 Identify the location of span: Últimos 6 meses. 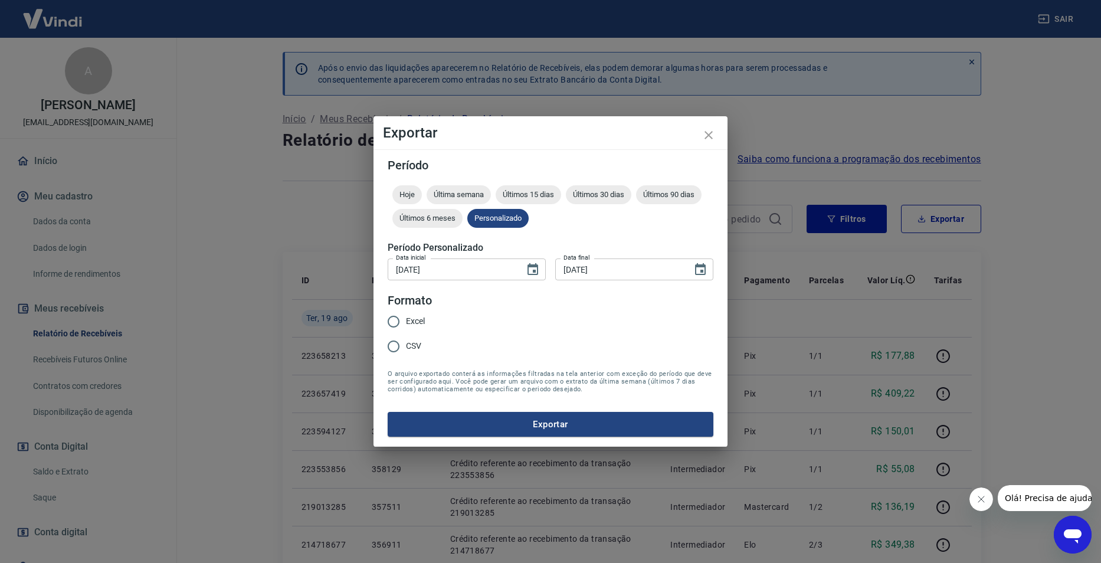
(427, 218).